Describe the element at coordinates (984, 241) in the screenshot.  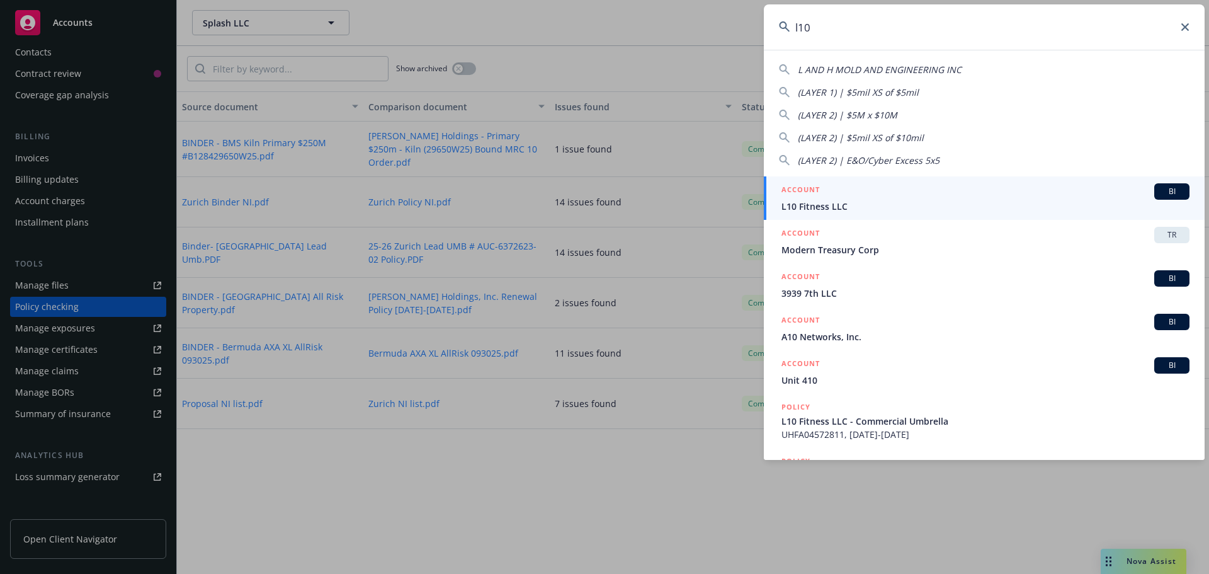
I see `a: ACCOUNTTRModern Treasury Corp` at that location.